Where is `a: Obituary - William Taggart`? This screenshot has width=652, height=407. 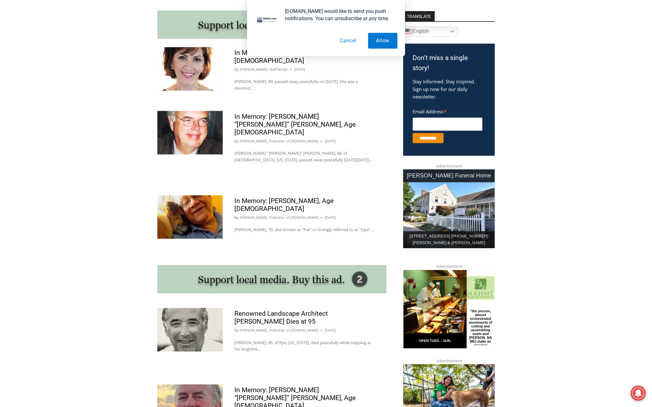
a: Obituary - William Taggart is located at coordinates (190, 133).